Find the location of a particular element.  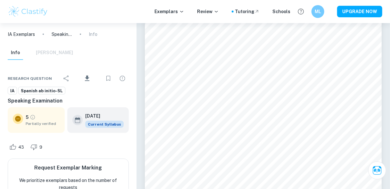

div: Share is located at coordinates (66, 79).